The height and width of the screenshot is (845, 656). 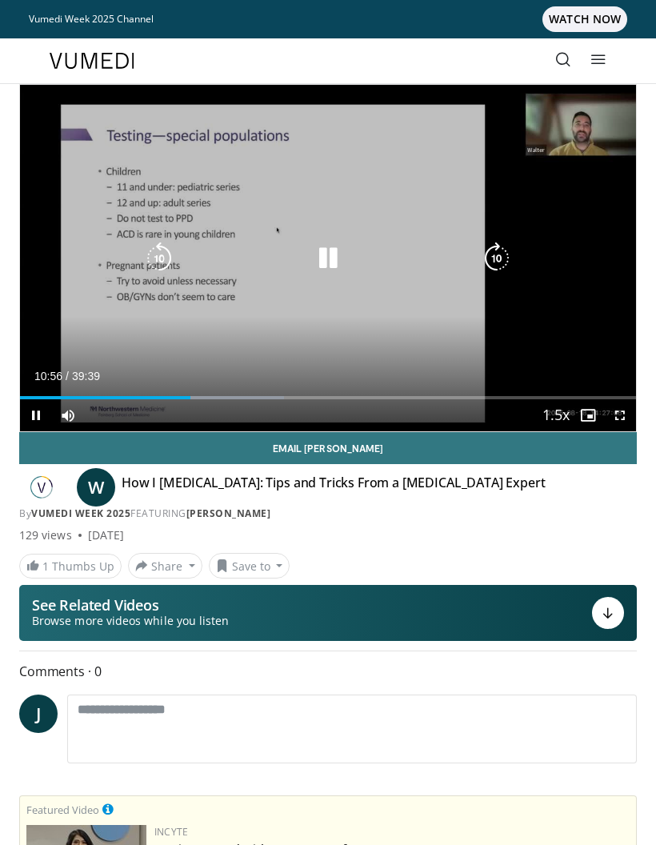 What do you see at coordinates (92, 61) in the screenshot?
I see `img: VuMedi Logo` at bounding box center [92, 61].